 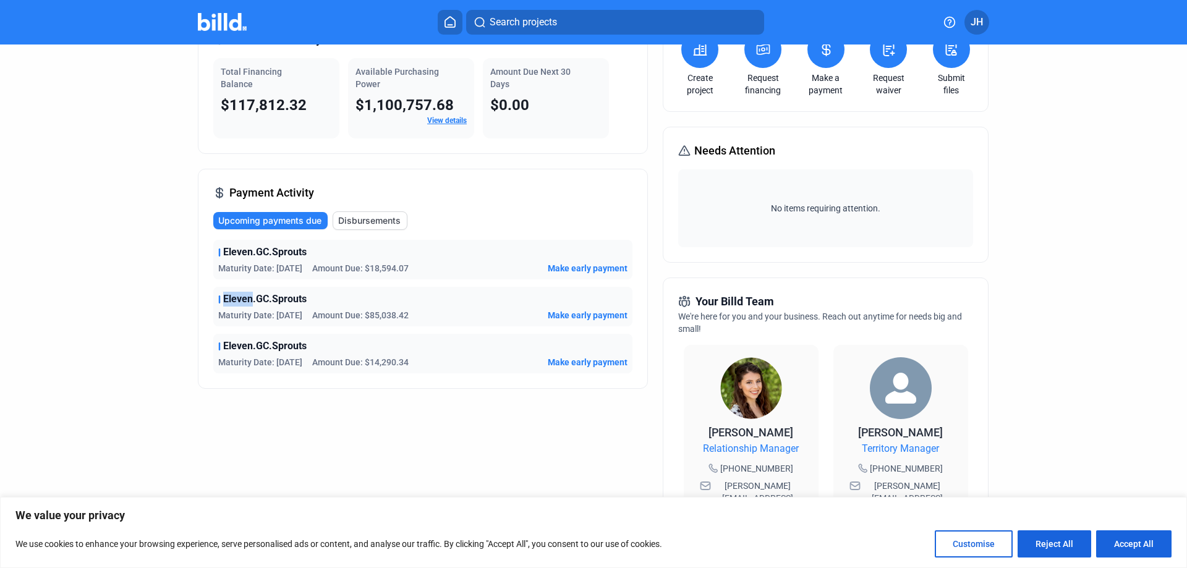 I want to click on span: Needs Attention, so click(x=734, y=151).